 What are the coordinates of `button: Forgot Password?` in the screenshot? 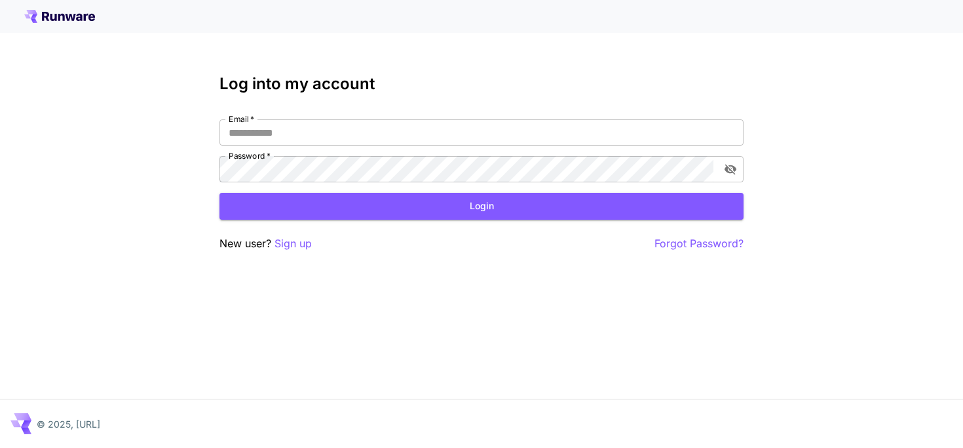 It's located at (699, 243).